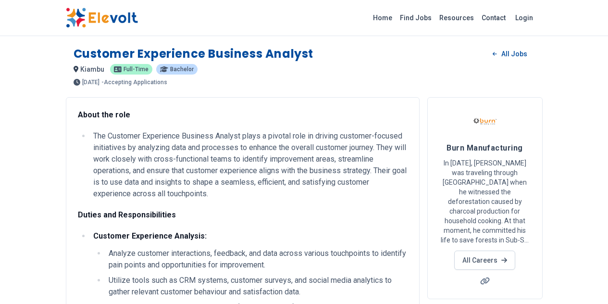 Image resolution: width=608 pixels, height=304 pixels. I want to click on a: All Careers, so click(484, 260).